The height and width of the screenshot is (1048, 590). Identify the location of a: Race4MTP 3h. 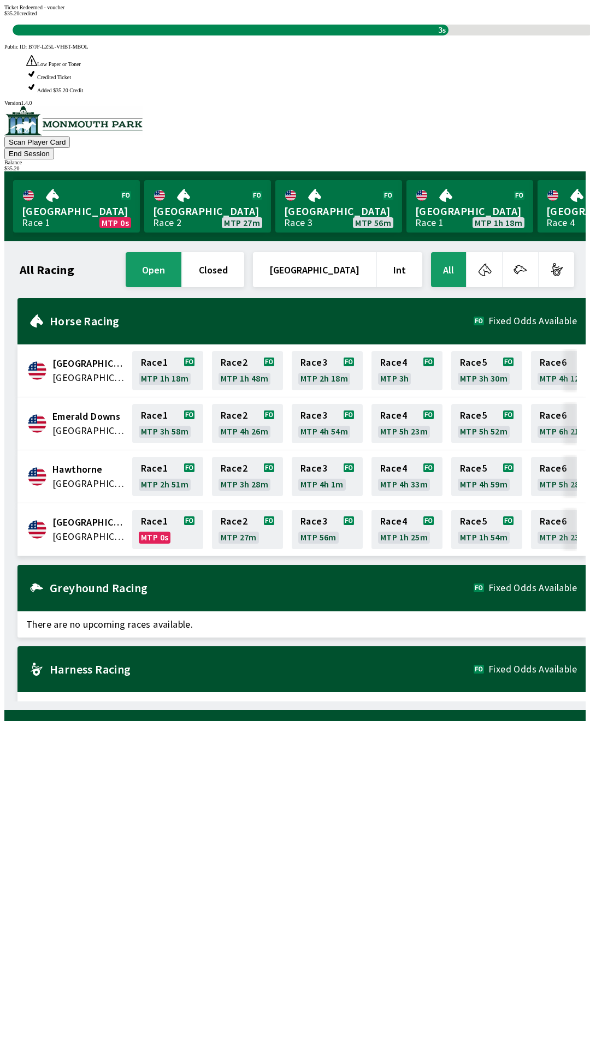
(407, 371).